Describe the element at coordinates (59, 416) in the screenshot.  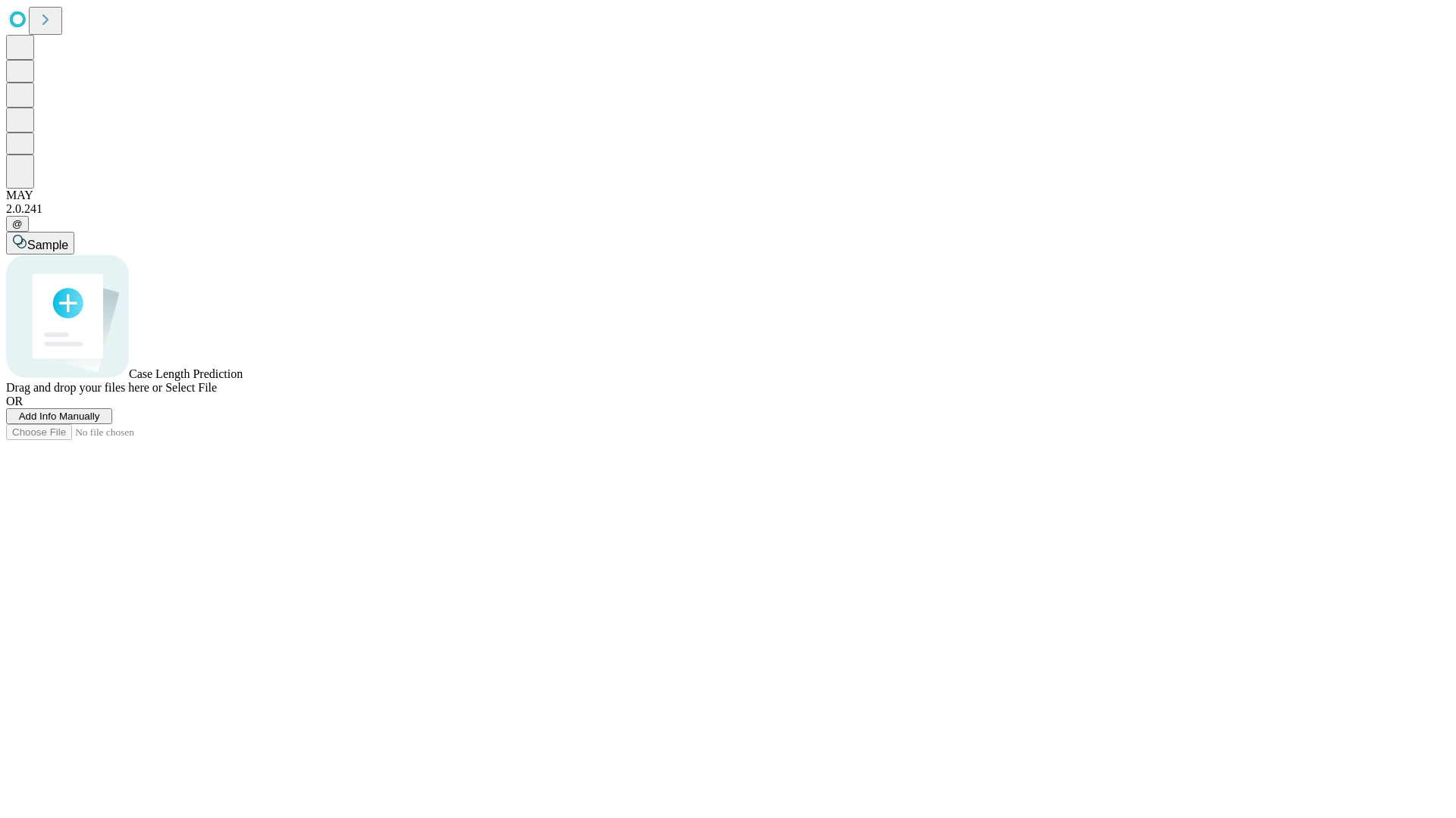
I see `span: Add Info Manually` at that location.